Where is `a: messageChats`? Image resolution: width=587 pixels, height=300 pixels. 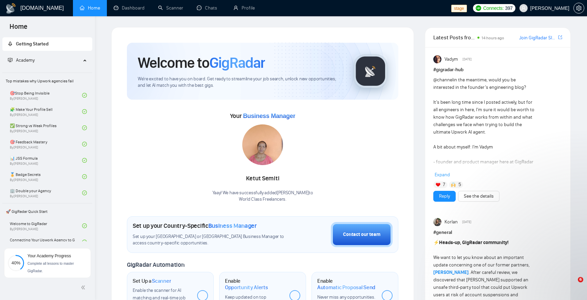
a: messageChats is located at coordinates (208, 8).